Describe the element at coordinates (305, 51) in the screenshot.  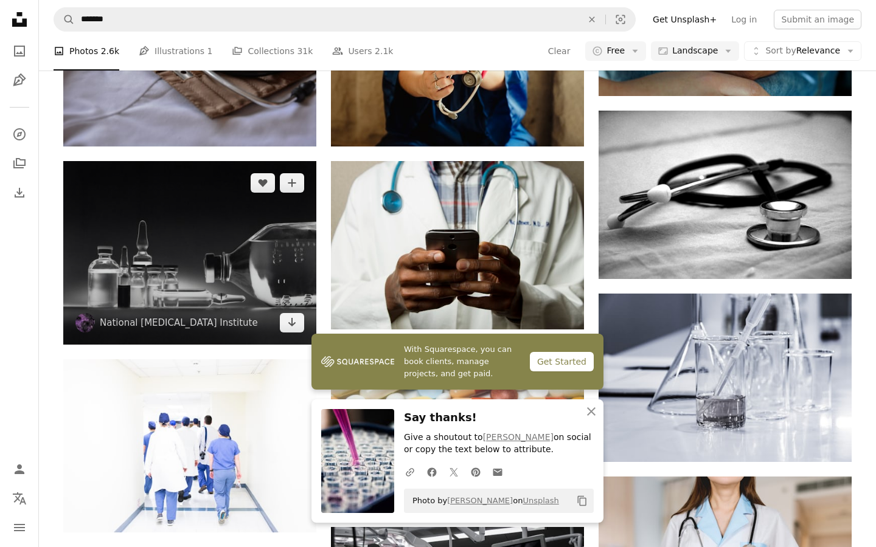
I see `span: 31k` at that location.